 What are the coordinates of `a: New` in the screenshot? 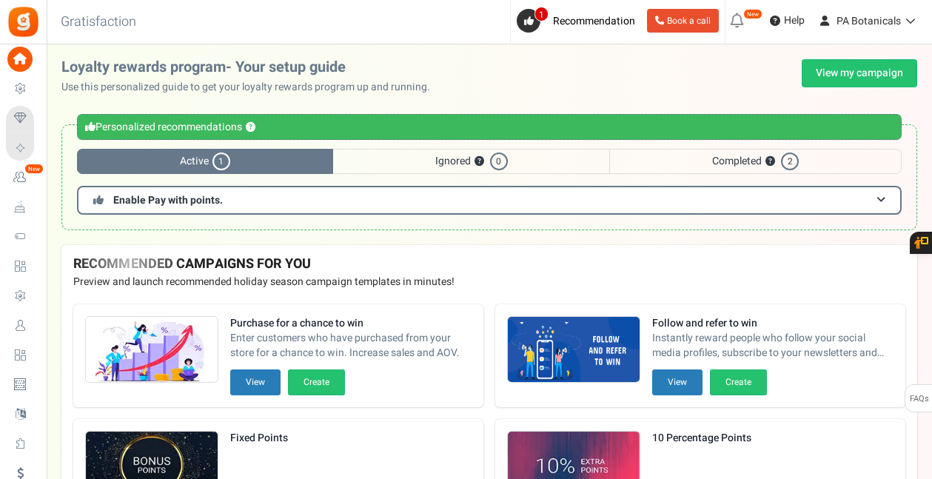 It's located at (23, 178).